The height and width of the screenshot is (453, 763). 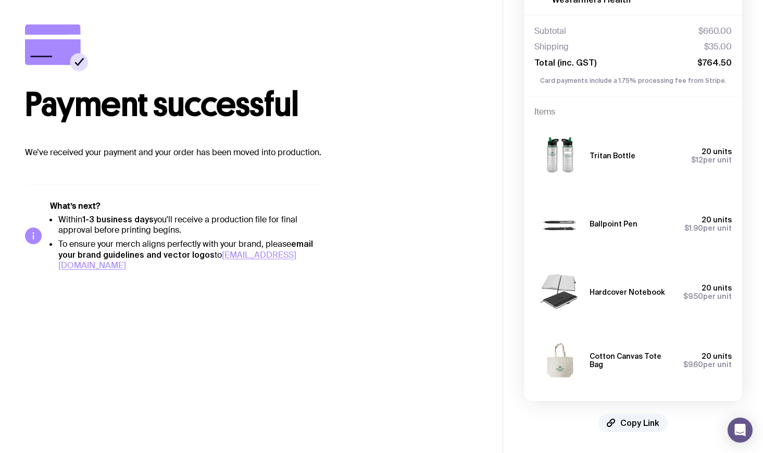 What do you see at coordinates (612, 156) in the screenshot?
I see `h3: Tritan Bottle` at bounding box center [612, 156].